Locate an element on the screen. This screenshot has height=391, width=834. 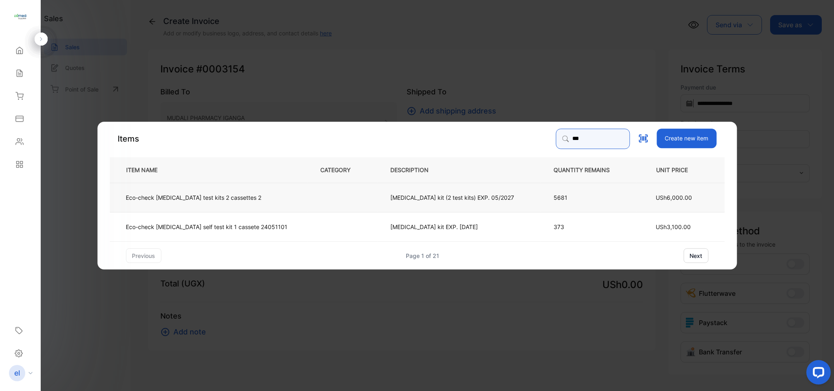
button: next is located at coordinates (695, 255).